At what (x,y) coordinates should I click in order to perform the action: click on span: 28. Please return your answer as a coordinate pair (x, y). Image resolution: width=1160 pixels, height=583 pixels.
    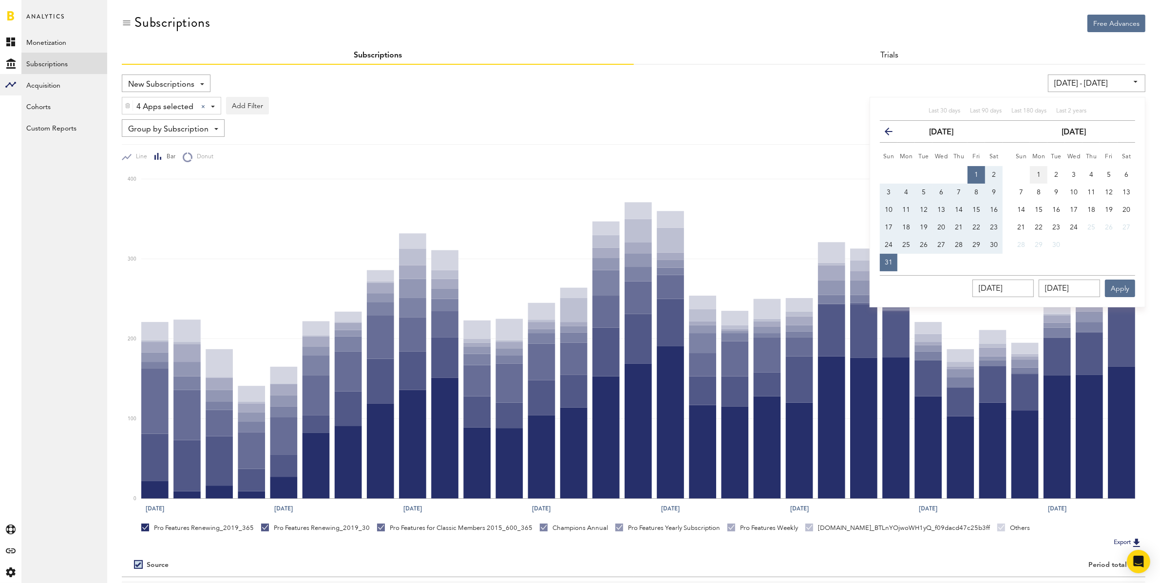
    Looking at the image, I should click on (958, 245).